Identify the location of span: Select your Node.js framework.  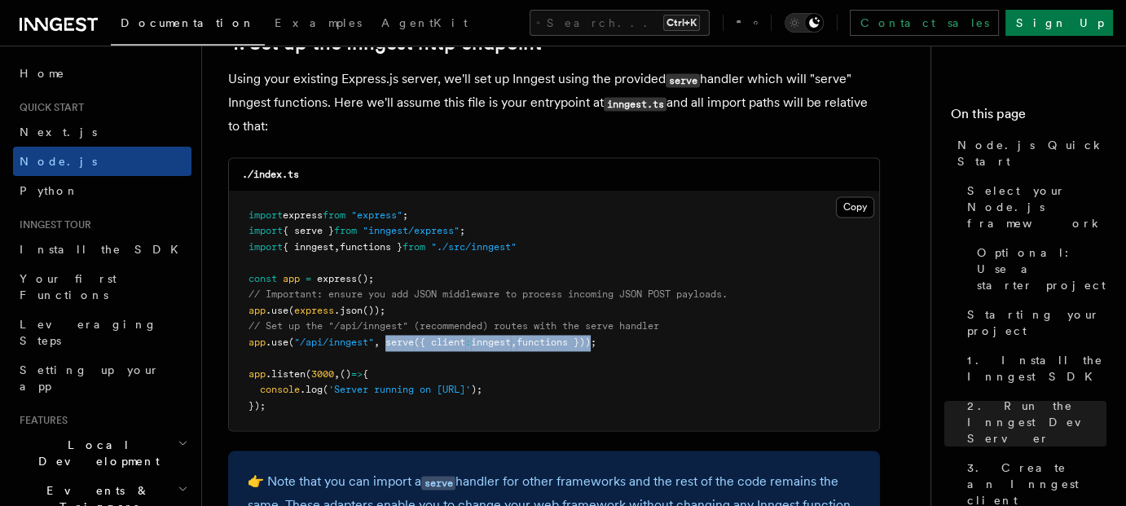
(1036, 207).